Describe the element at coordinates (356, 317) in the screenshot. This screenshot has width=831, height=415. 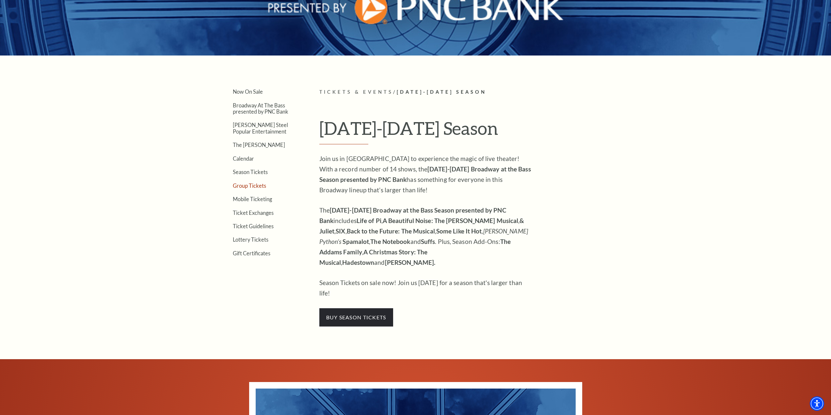
I see `a: buy season tickets` at that location.